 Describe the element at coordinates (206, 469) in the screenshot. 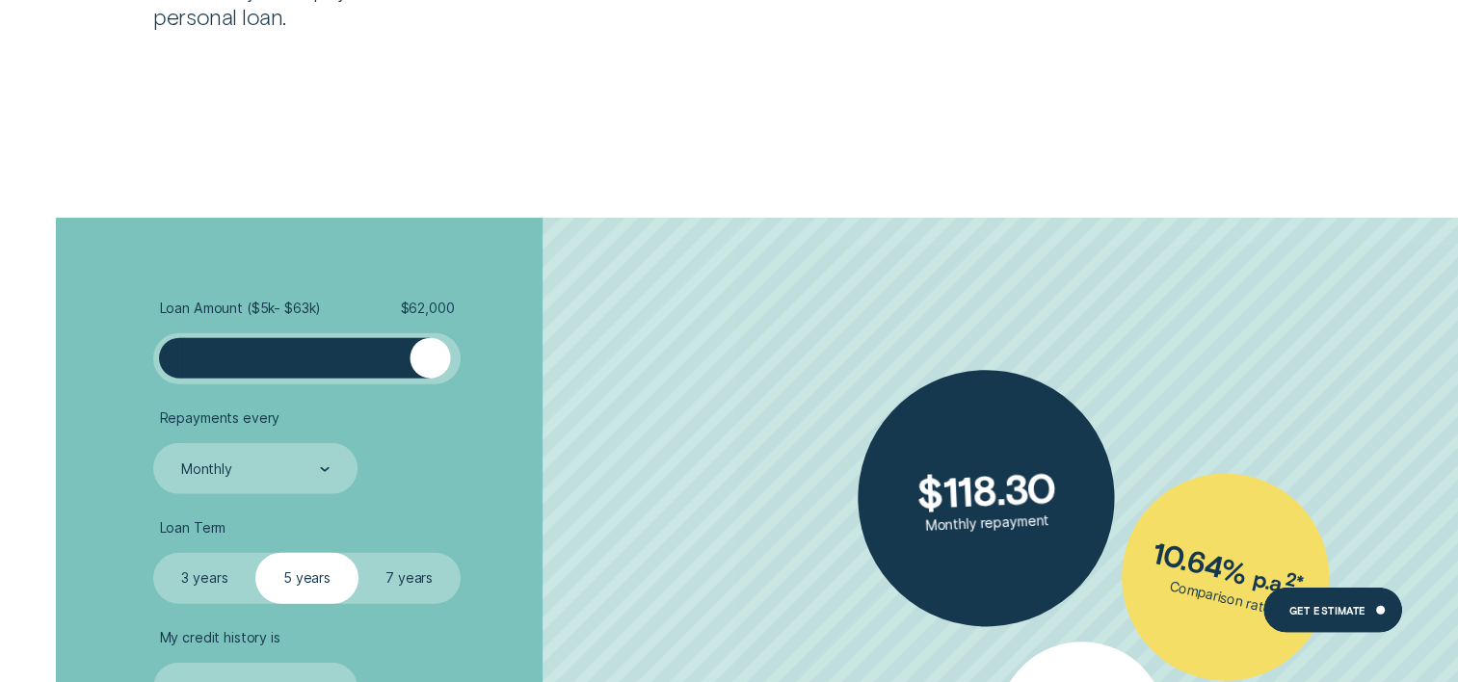

I see `div: Monthly` at that location.